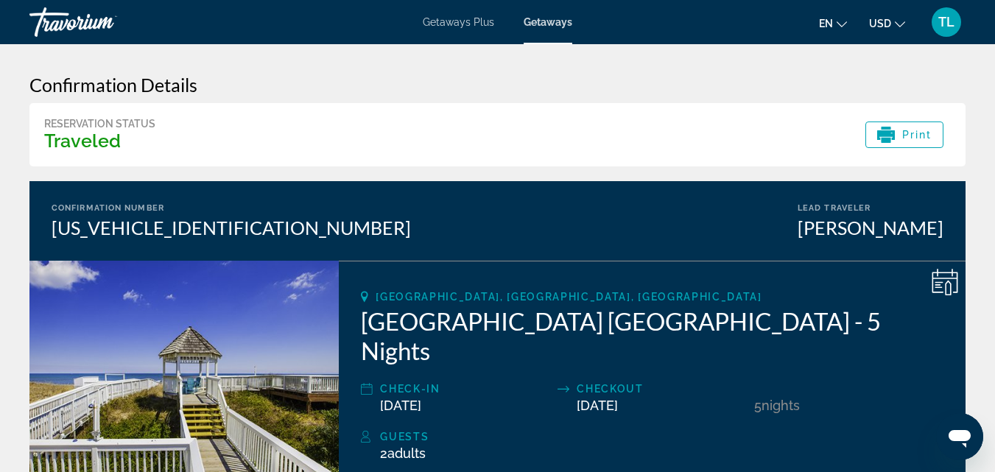 This screenshot has height=472, width=995. Describe the element at coordinates (880, 24) in the screenshot. I see `span: USD` at that location.